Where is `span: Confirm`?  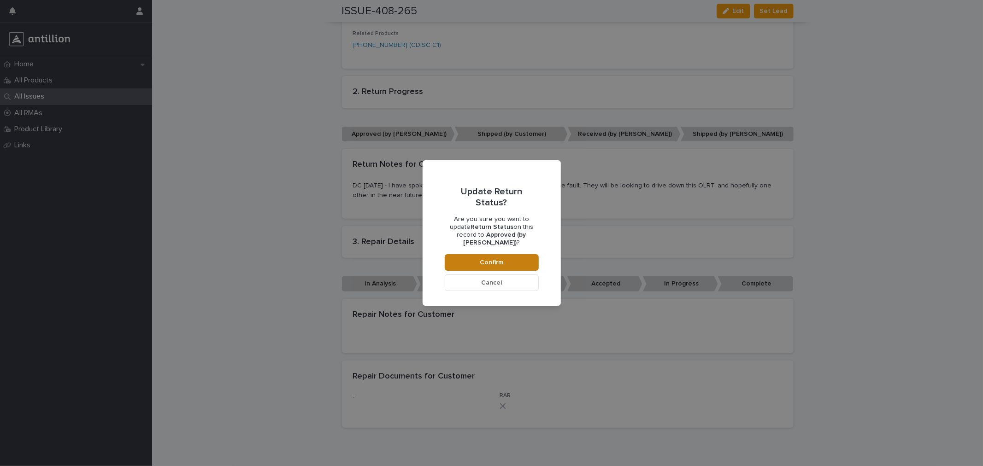
span: Confirm is located at coordinates (491, 263).